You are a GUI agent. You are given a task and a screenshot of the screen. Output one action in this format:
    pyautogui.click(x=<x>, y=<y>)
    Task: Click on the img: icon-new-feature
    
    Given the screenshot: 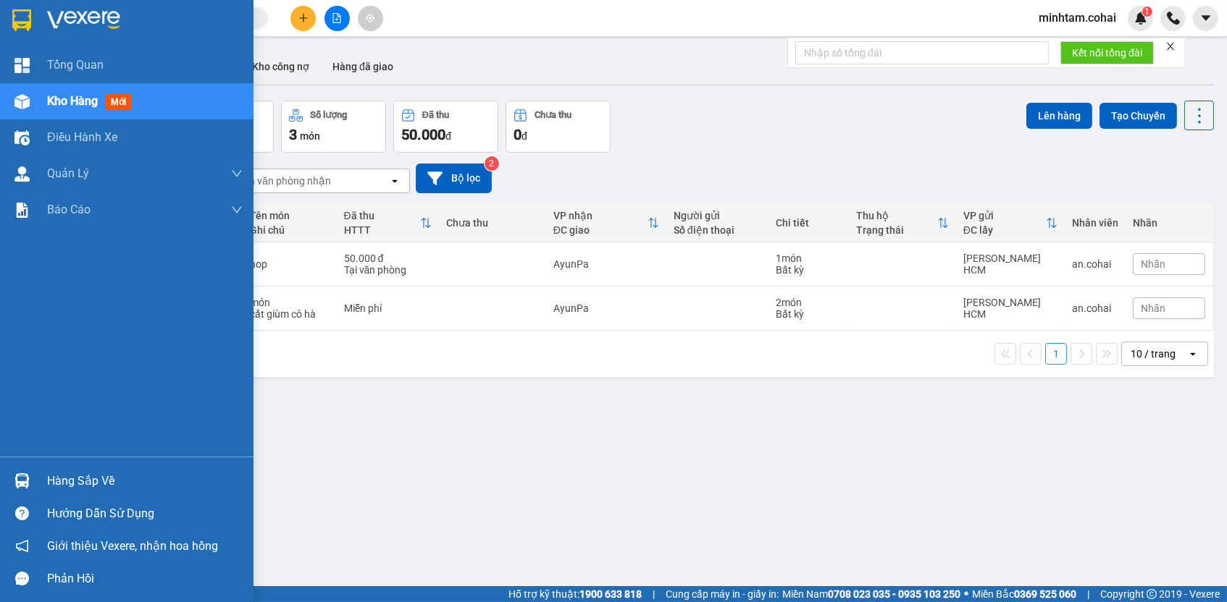 What is the action you would take?
    pyautogui.click(x=1141, y=18)
    